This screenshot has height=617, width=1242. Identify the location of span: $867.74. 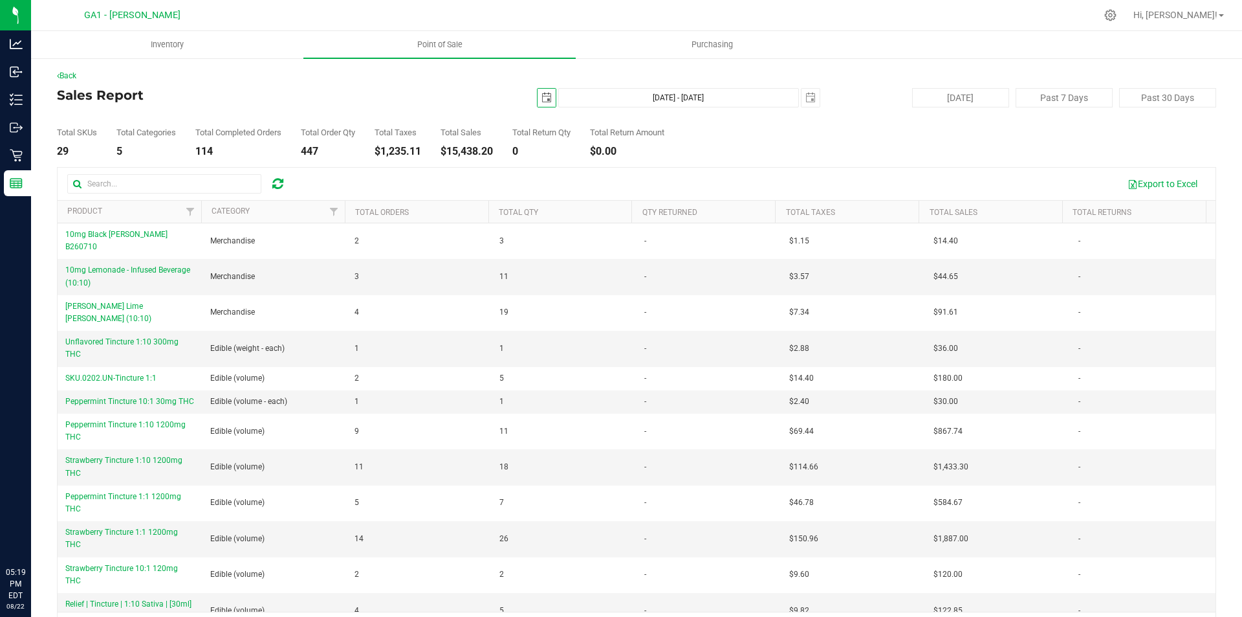
(948, 431).